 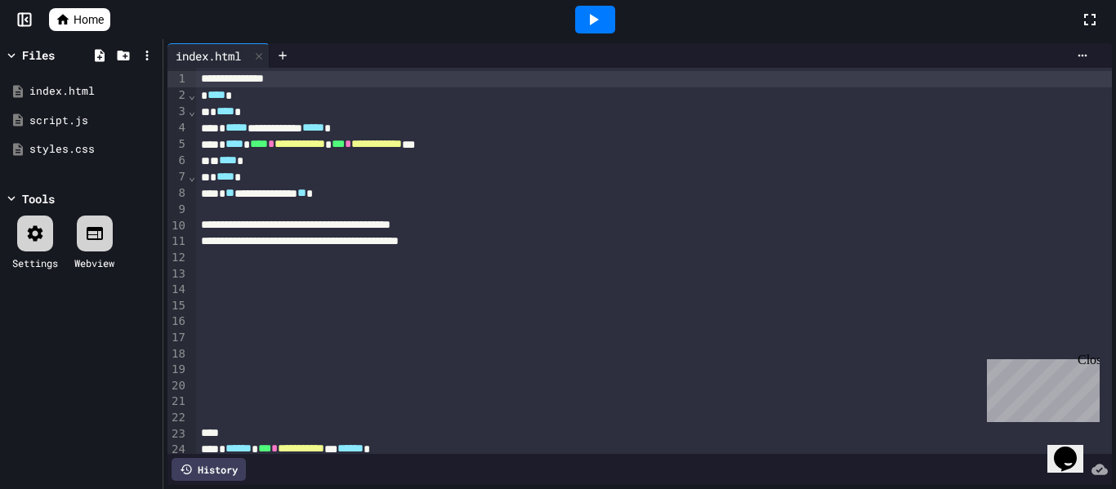 What do you see at coordinates (177, 242) in the screenshot?
I see `div: 11` at bounding box center [177, 242].